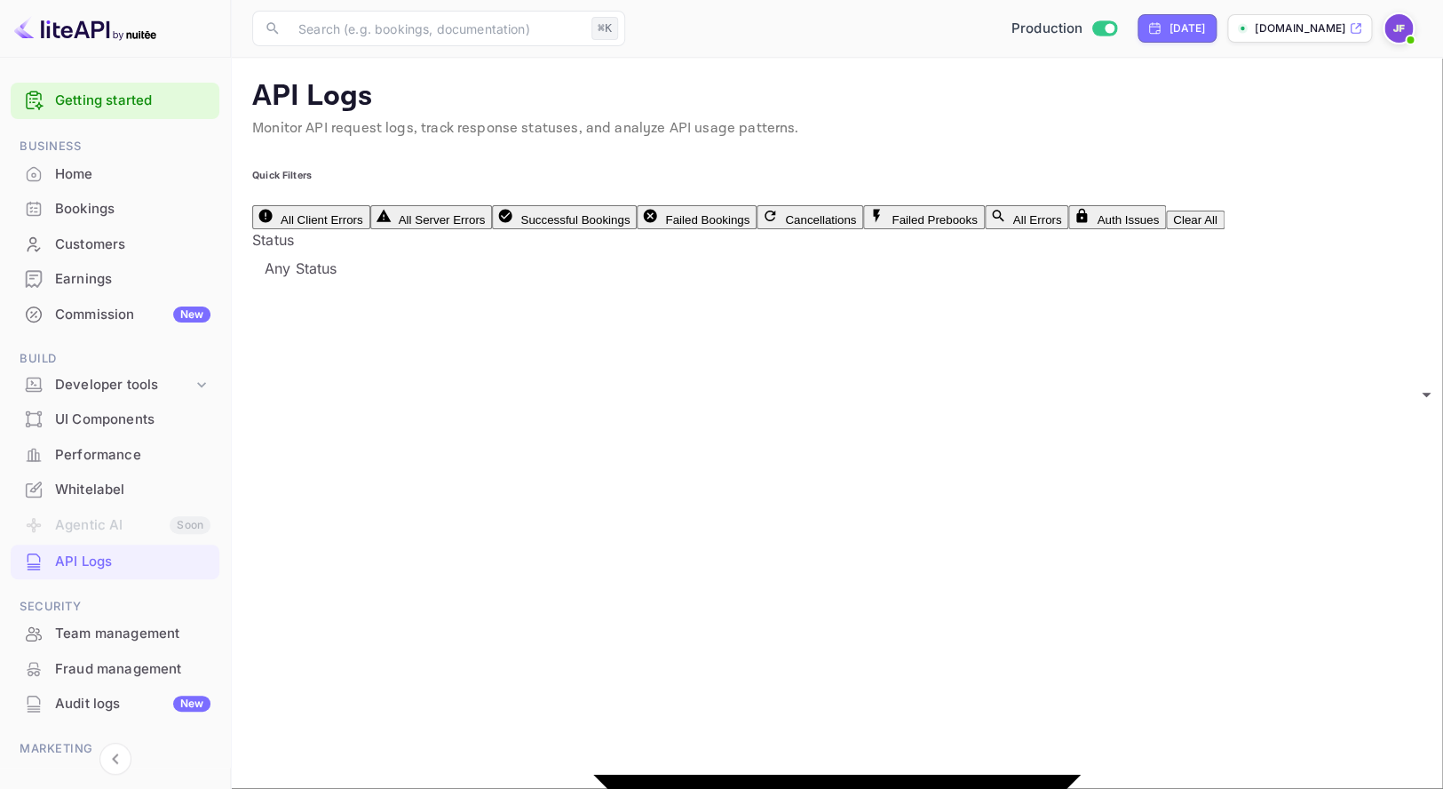 The image size is (1443, 789). What do you see at coordinates (132, 561) in the screenshot?
I see `div: API Logs` at bounding box center [132, 561].